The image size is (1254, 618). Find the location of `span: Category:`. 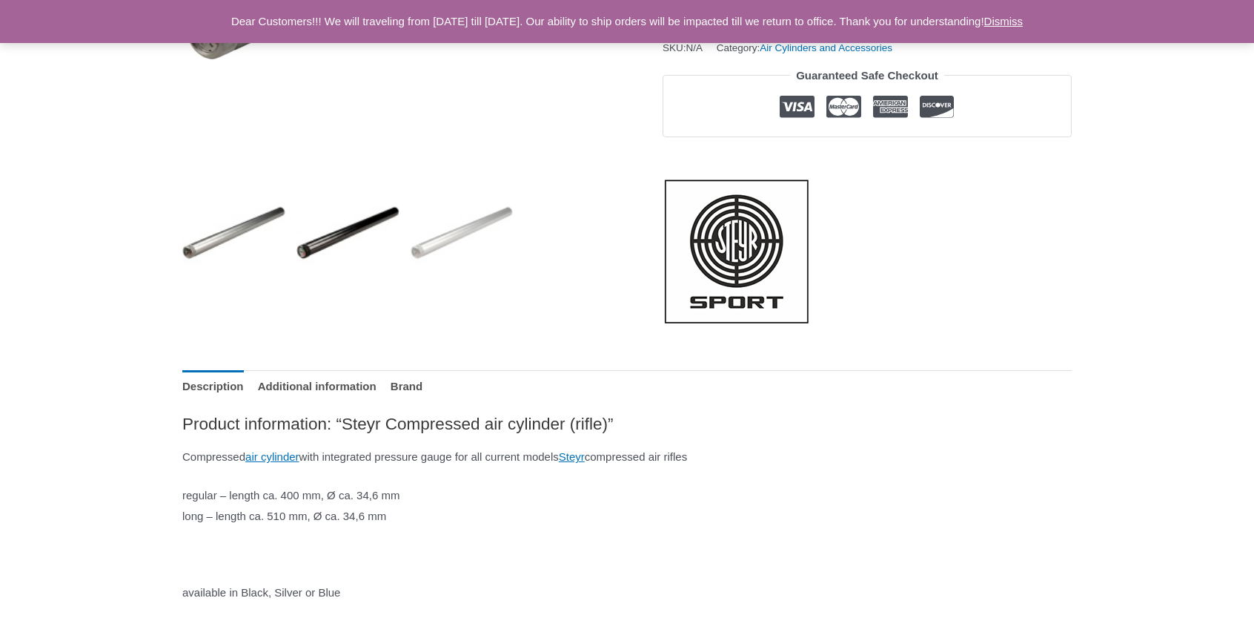

span: Category: is located at coordinates (804, 47).